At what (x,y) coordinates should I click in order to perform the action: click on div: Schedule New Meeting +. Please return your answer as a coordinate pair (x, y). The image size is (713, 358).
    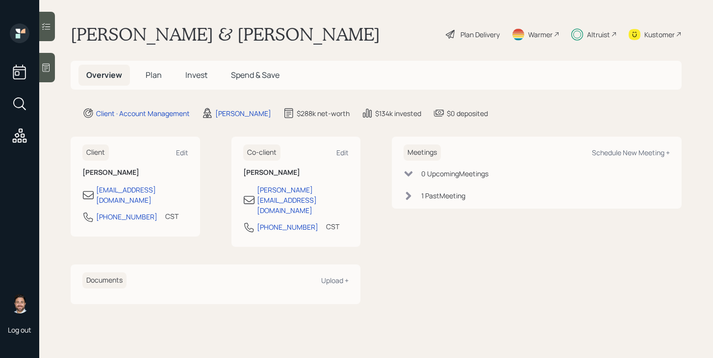
    Looking at the image, I should click on (630, 152).